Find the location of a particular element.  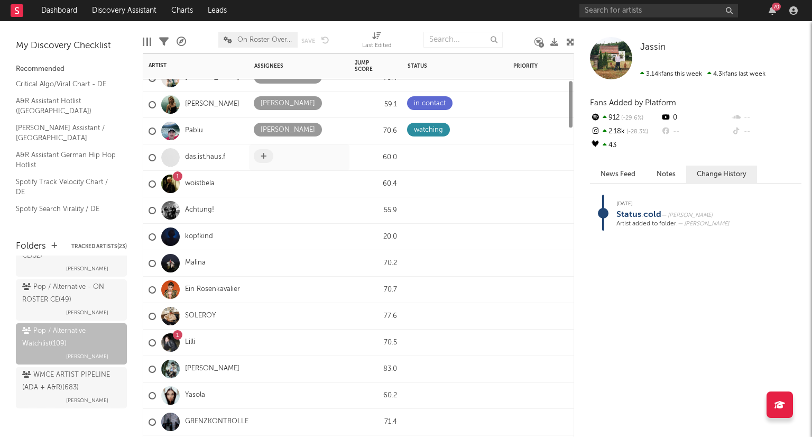

a: Spotify Track Velocity Chart / DE is located at coordinates (66, 187).